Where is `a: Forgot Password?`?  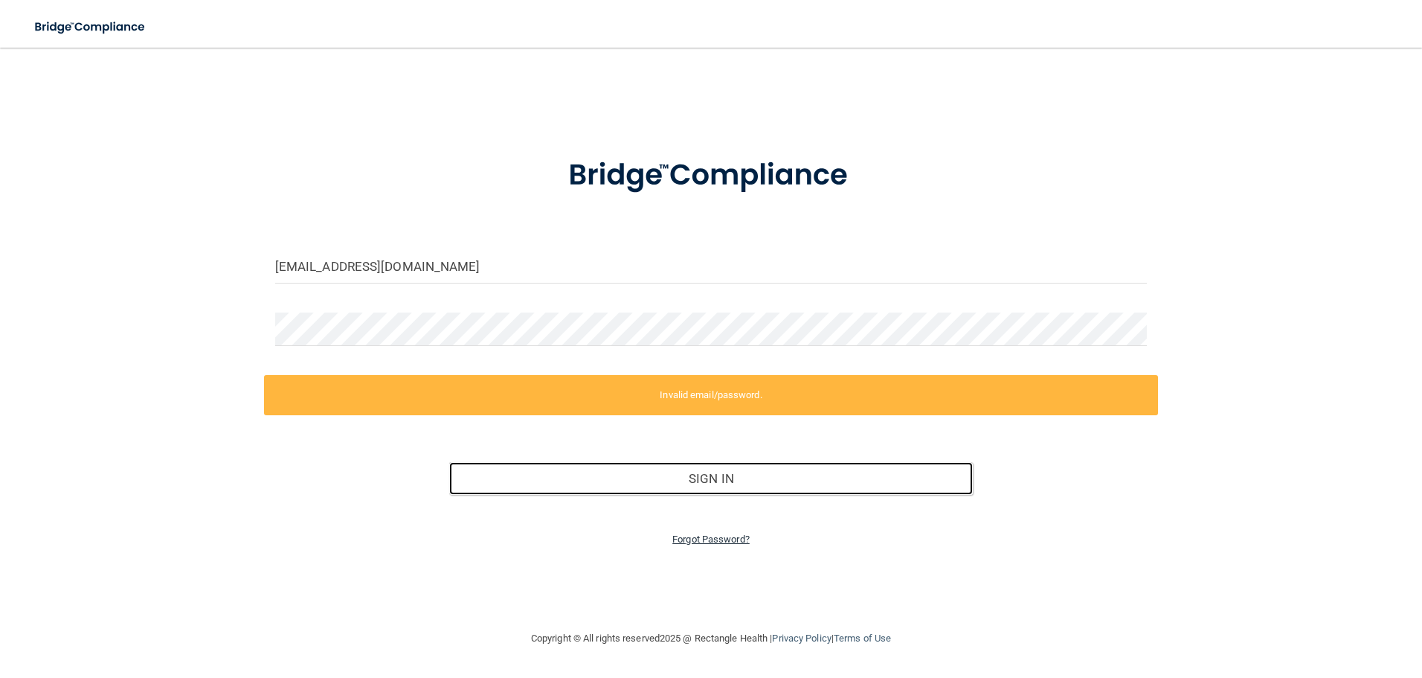 a: Forgot Password? is located at coordinates (711, 538).